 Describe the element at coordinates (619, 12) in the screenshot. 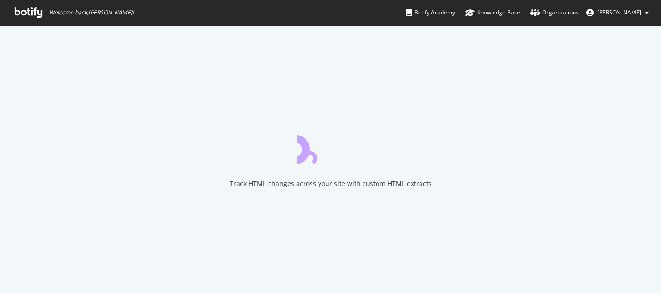

I see `span: Abhijeet Bhosale` at that location.